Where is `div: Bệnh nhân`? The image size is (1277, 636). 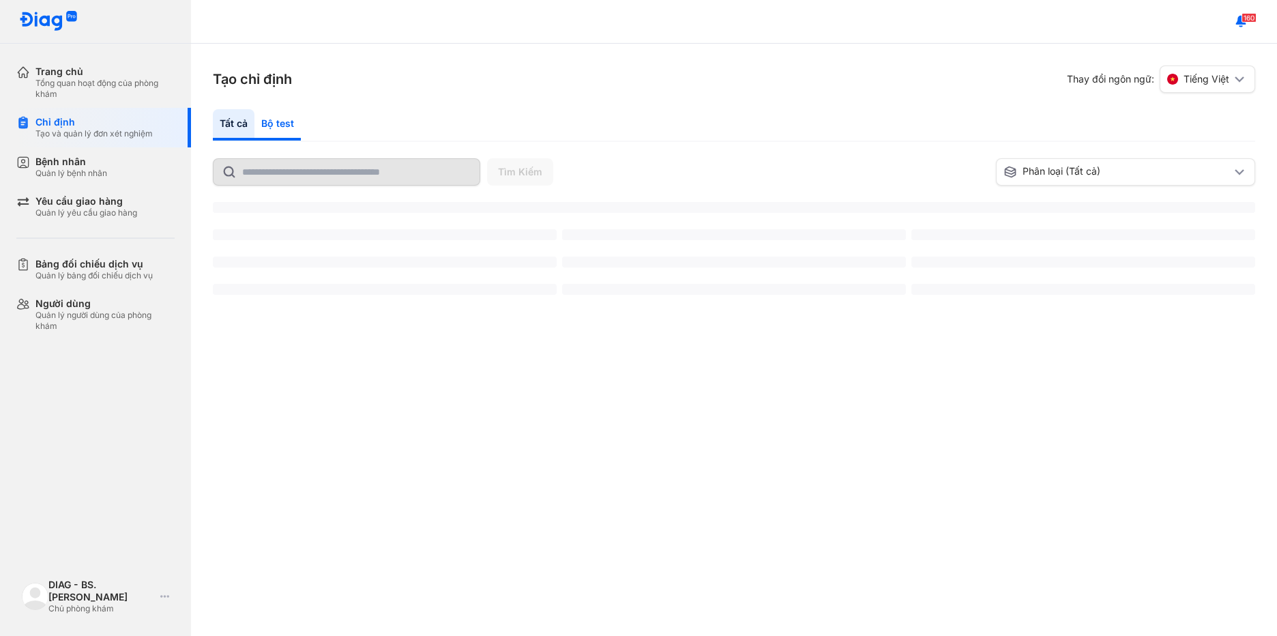 div: Bệnh nhân is located at coordinates (71, 162).